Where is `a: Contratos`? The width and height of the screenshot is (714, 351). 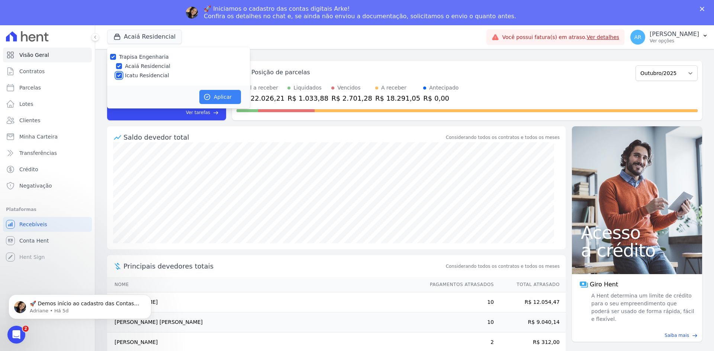
a: Contratos is located at coordinates (47, 71).